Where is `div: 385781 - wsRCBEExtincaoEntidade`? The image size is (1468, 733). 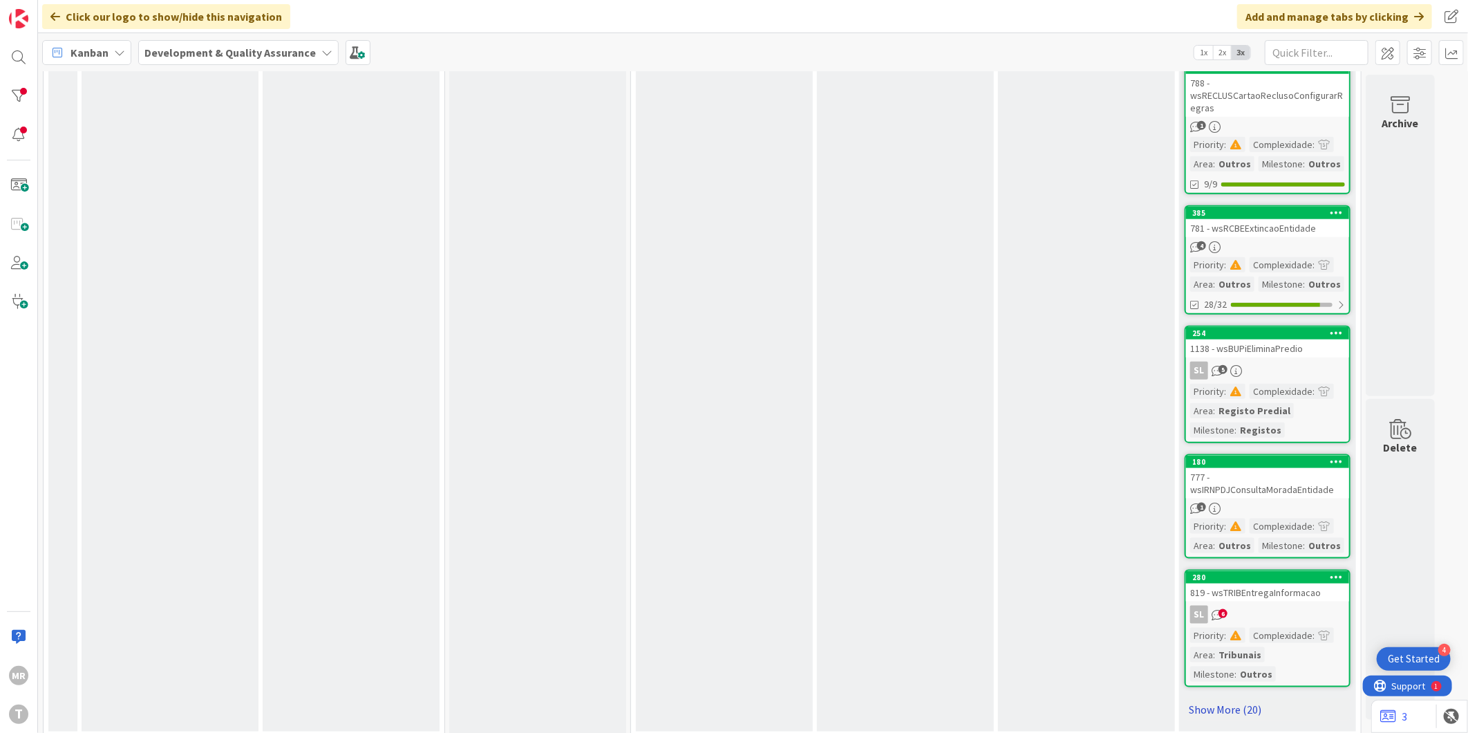
div: 385781 - wsRCBEExtincaoEntidade is located at coordinates (1267, 222).